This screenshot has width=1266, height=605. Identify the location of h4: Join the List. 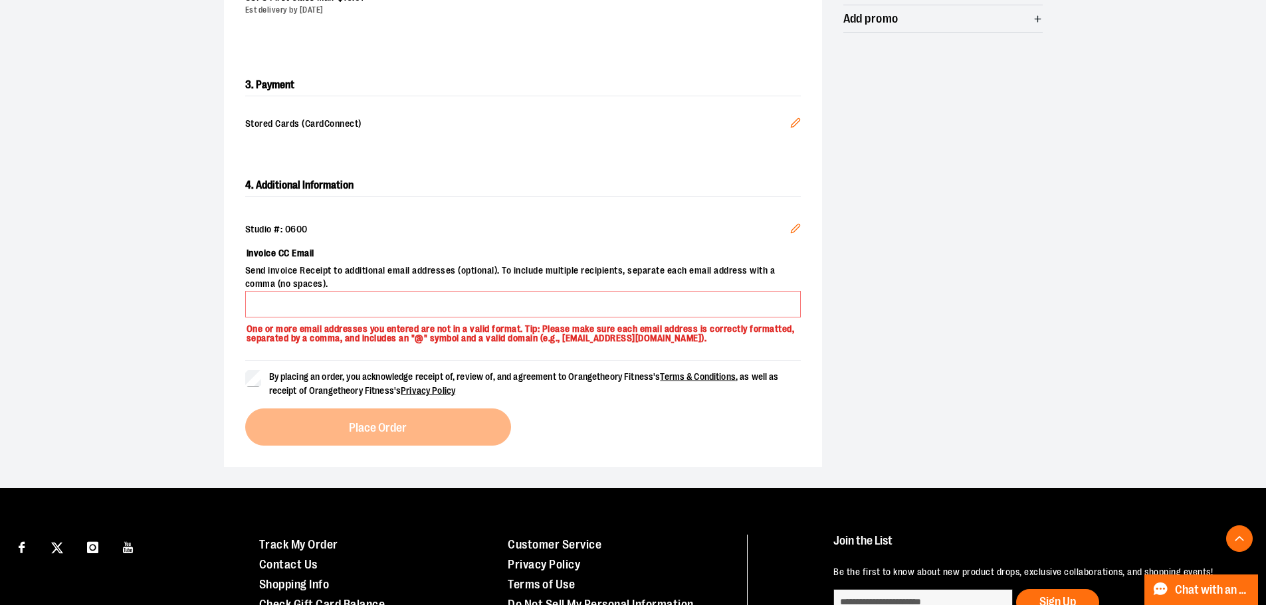
(1034, 547).